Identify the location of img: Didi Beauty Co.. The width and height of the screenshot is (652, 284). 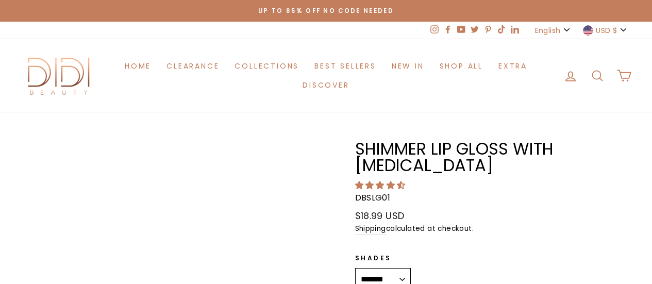
(59, 75).